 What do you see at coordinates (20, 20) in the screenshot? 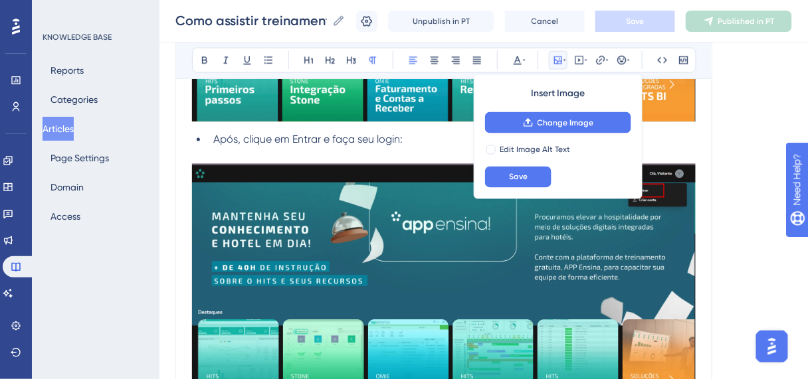
I see `button: Open AI Assistant Launcher` at bounding box center [20, 20].